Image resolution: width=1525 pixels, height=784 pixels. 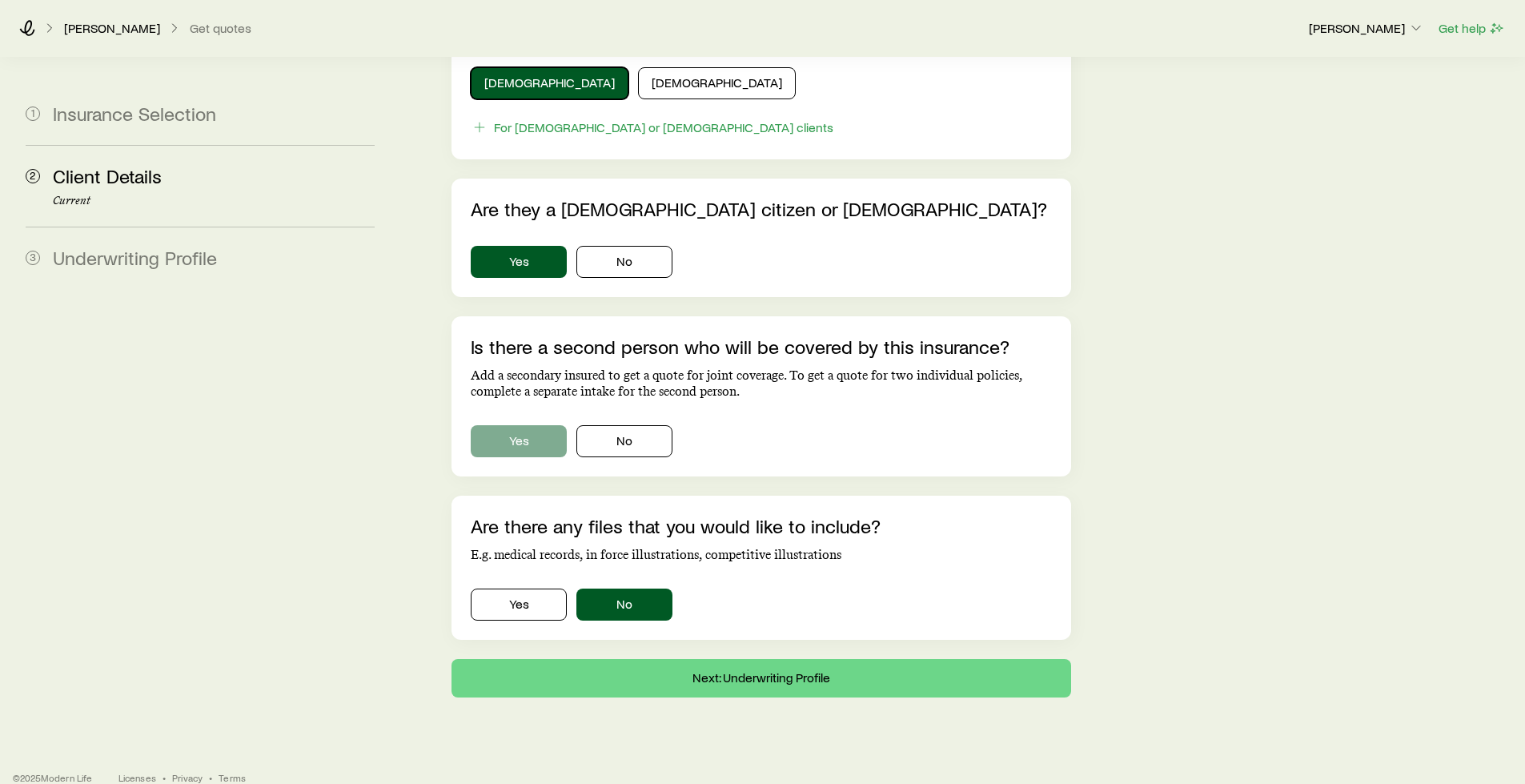 What do you see at coordinates (187, 777) in the screenshot?
I see `a: Privacy` at bounding box center [187, 777].